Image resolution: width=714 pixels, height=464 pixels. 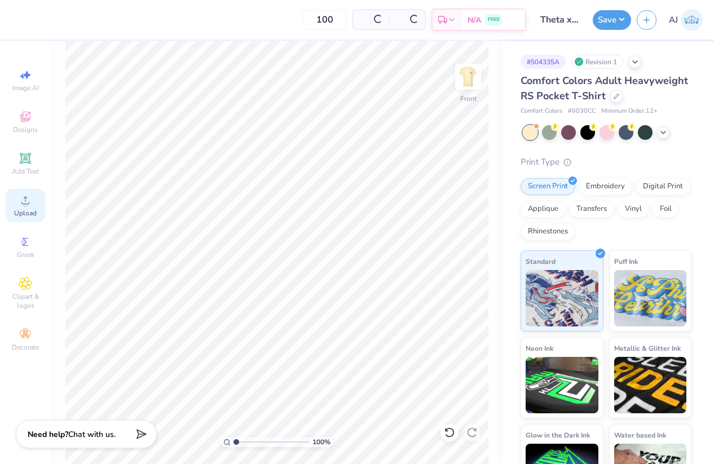 What do you see at coordinates (562, 385) in the screenshot?
I see `img: Neon Ink` at bounding box center [562, 385].